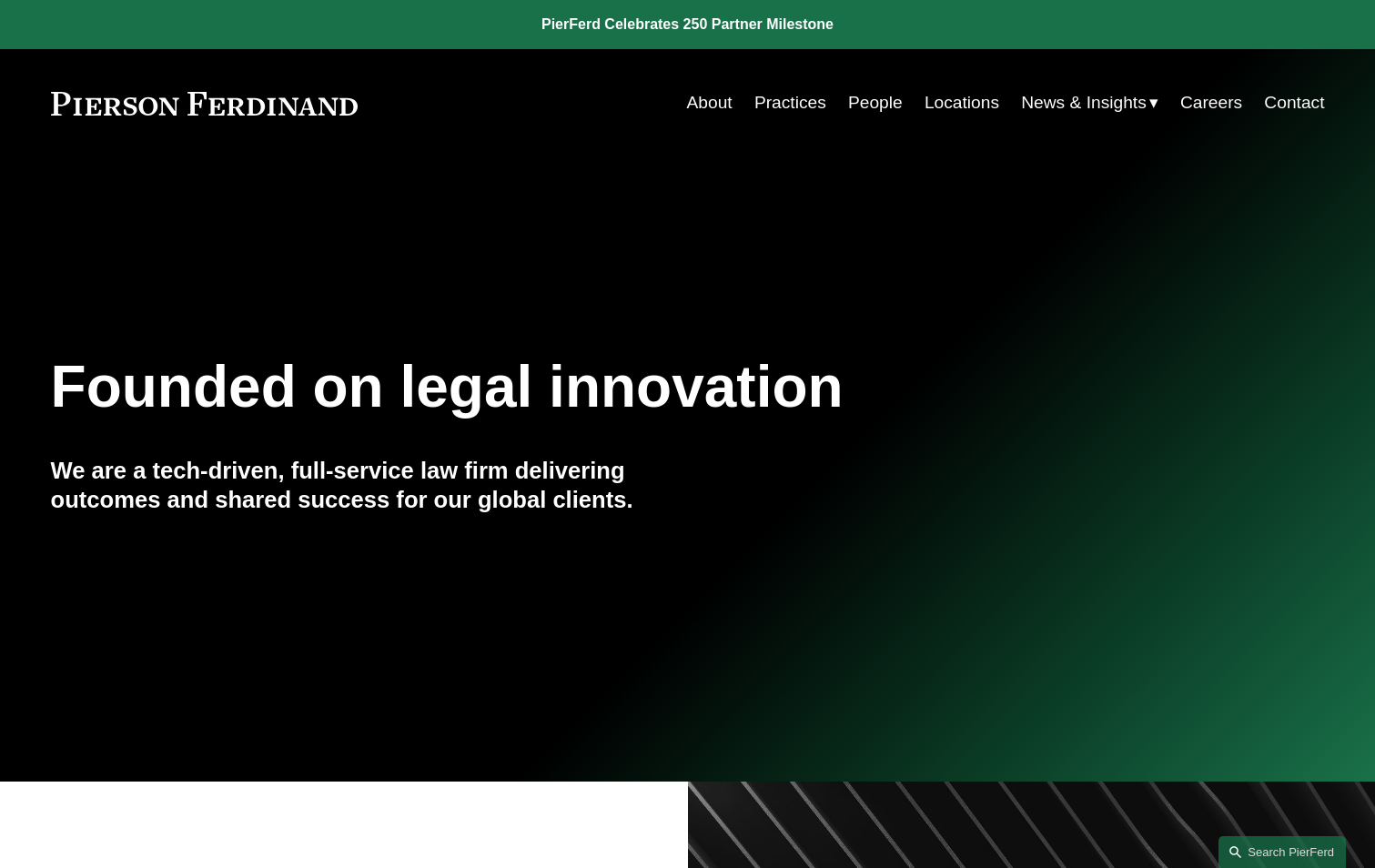 The height and width of the screenshot is (868, 1375). I want to click on a: About, so click(709, 103).